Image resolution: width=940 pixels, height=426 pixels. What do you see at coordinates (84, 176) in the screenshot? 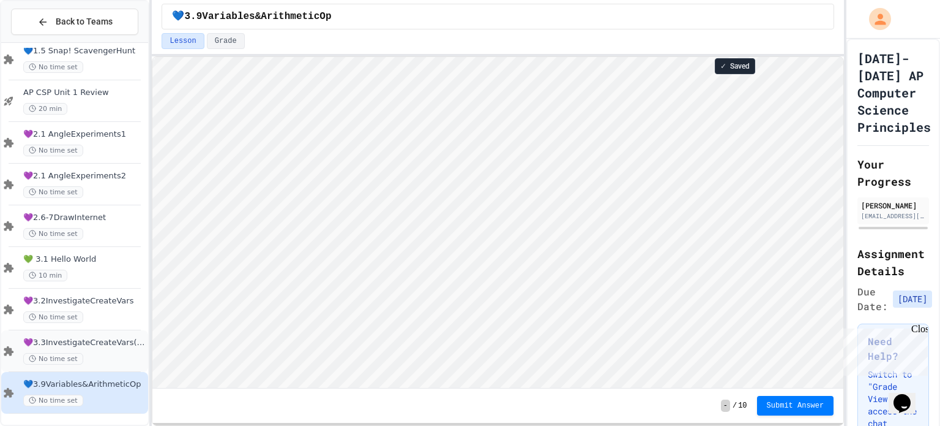
I see `span: 💜2.1 AngleExperiments2` at bounding box center [84, 176].